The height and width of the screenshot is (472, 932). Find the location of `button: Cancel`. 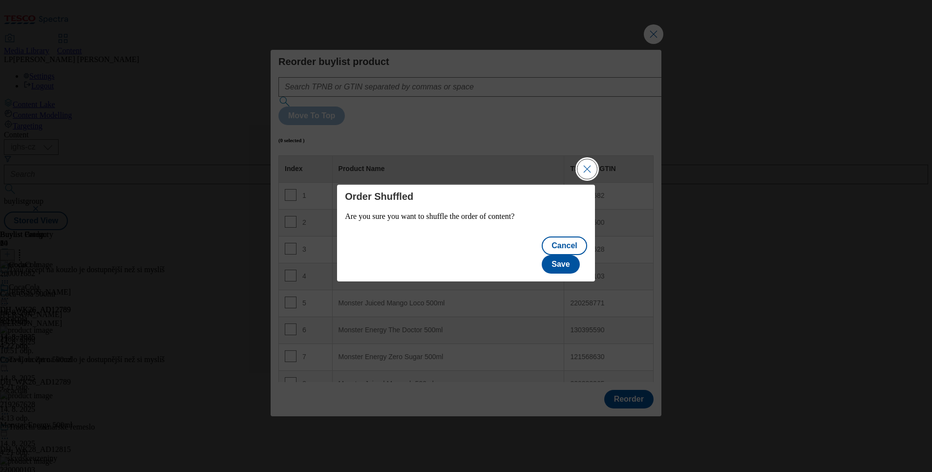

button: Cancel is located at coordinates (564, 246).